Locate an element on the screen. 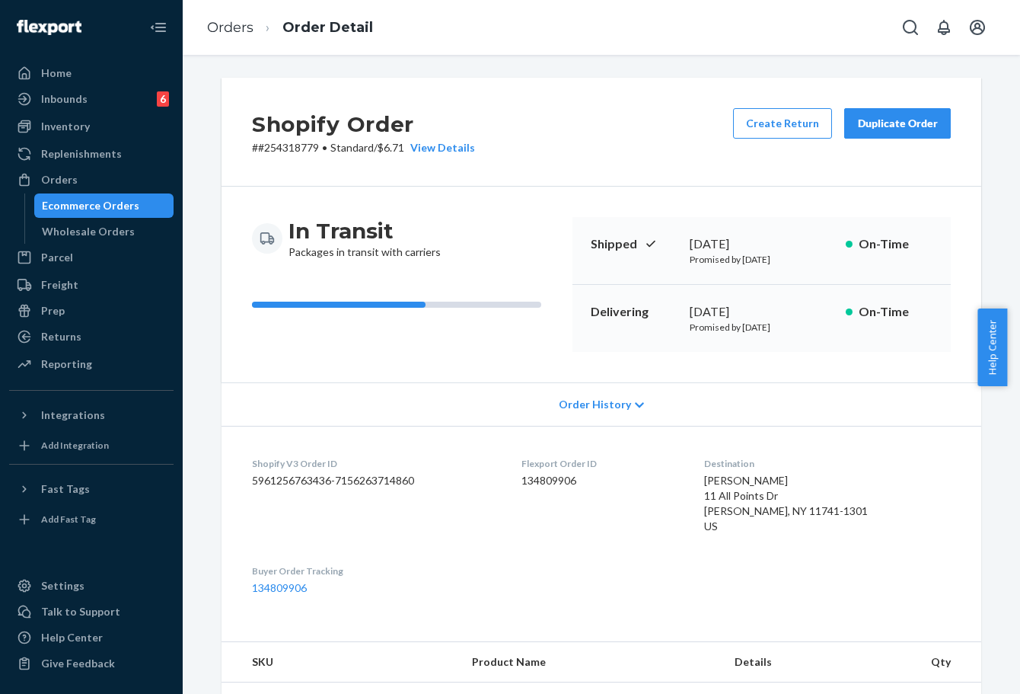 The height and width of the screenshot is (694, 1020). div: View Details is located at coordinates (439, 148).